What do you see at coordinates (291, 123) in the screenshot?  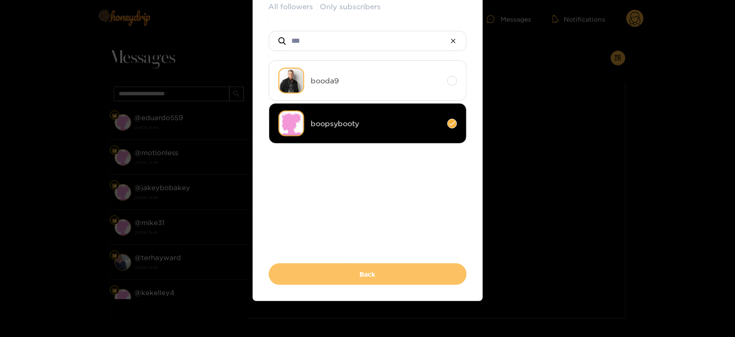 I see `img: no-avatar.png` at bounding box center [291, 123].